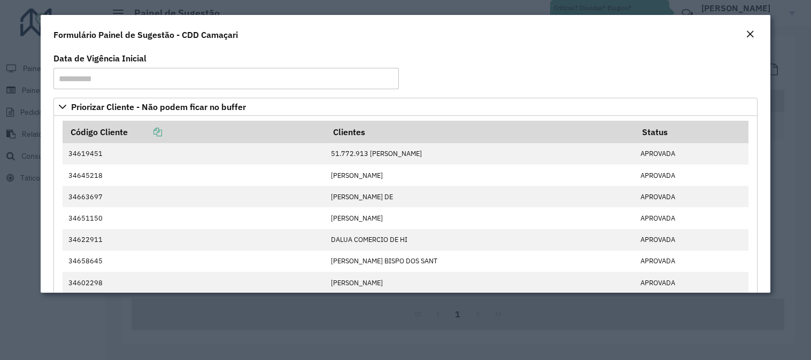  Describe the element at coordinates (194, 240) in the screenshot. I see `td: 34622911` at that location.